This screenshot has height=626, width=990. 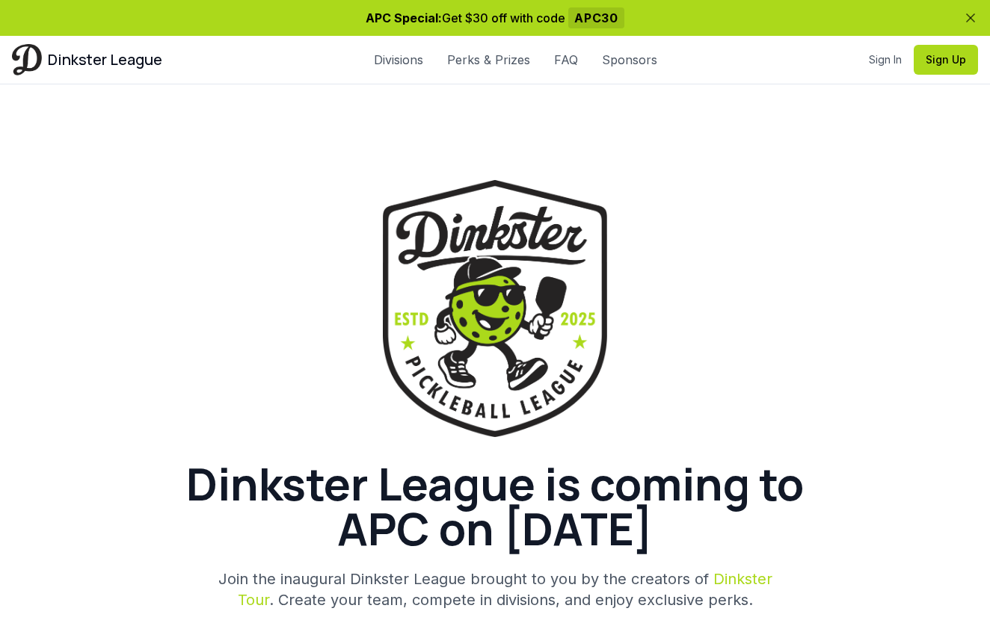 I want to click on a: FAQ, so click(x=566, y=60).